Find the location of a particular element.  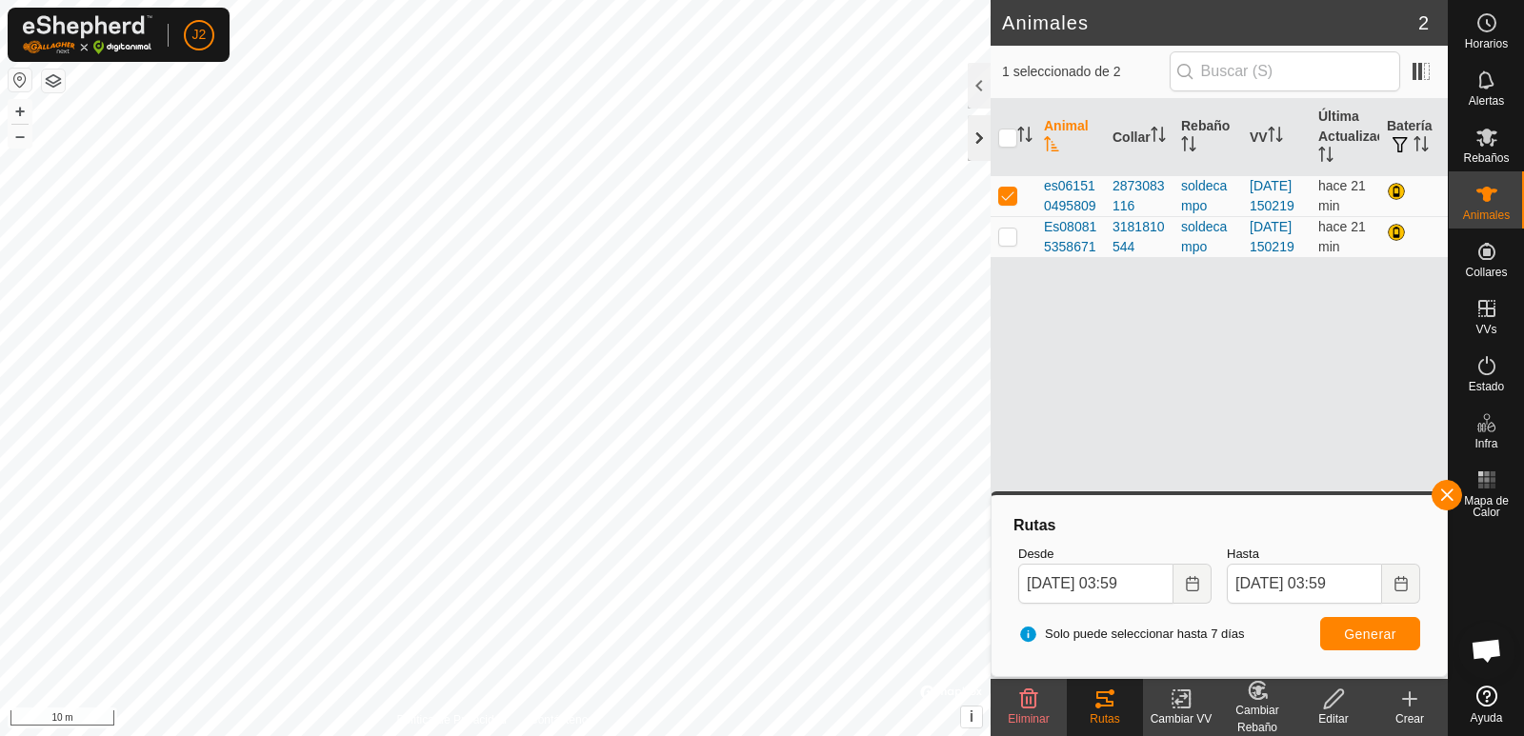

span: Estado is located at coordinates (1486, 387).